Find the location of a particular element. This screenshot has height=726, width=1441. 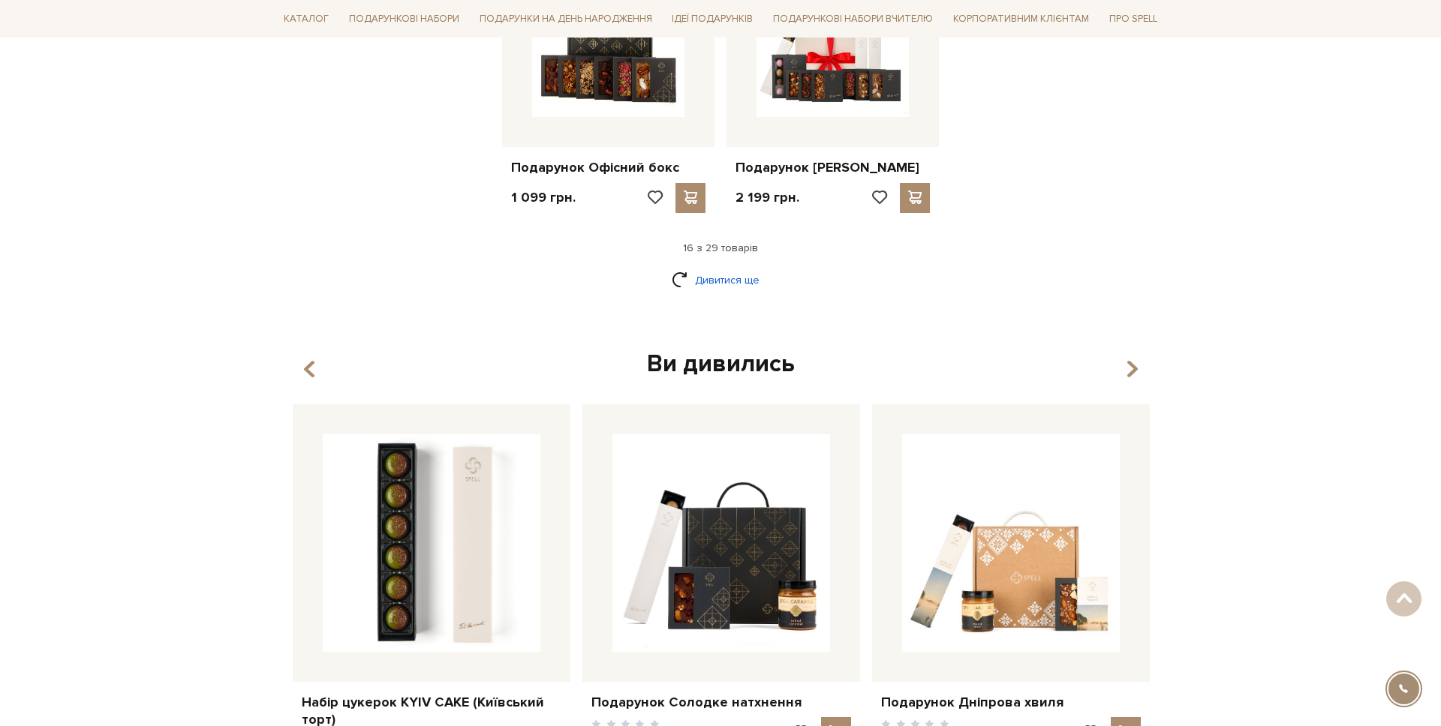

p: 1 099 грн. is located at coordinates (543, 197).